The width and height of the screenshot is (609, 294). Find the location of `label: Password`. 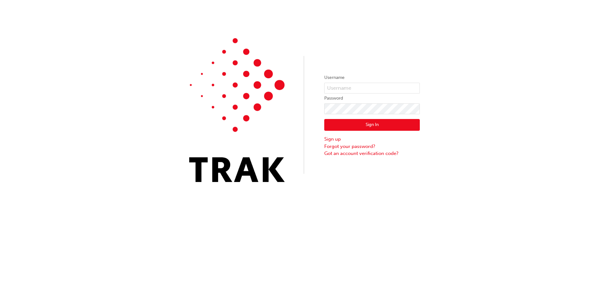

label: Password is located at coordinates (372, 98).